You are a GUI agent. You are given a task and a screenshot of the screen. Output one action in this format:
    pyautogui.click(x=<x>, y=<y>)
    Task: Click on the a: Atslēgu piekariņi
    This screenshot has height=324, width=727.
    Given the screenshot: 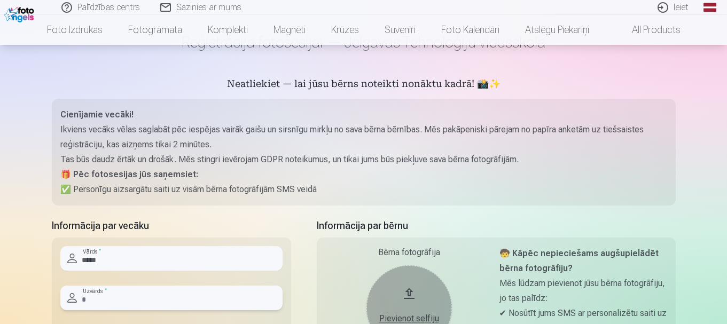 What is the action you would take?
    pyautogui.click(x=557, y=30)
    